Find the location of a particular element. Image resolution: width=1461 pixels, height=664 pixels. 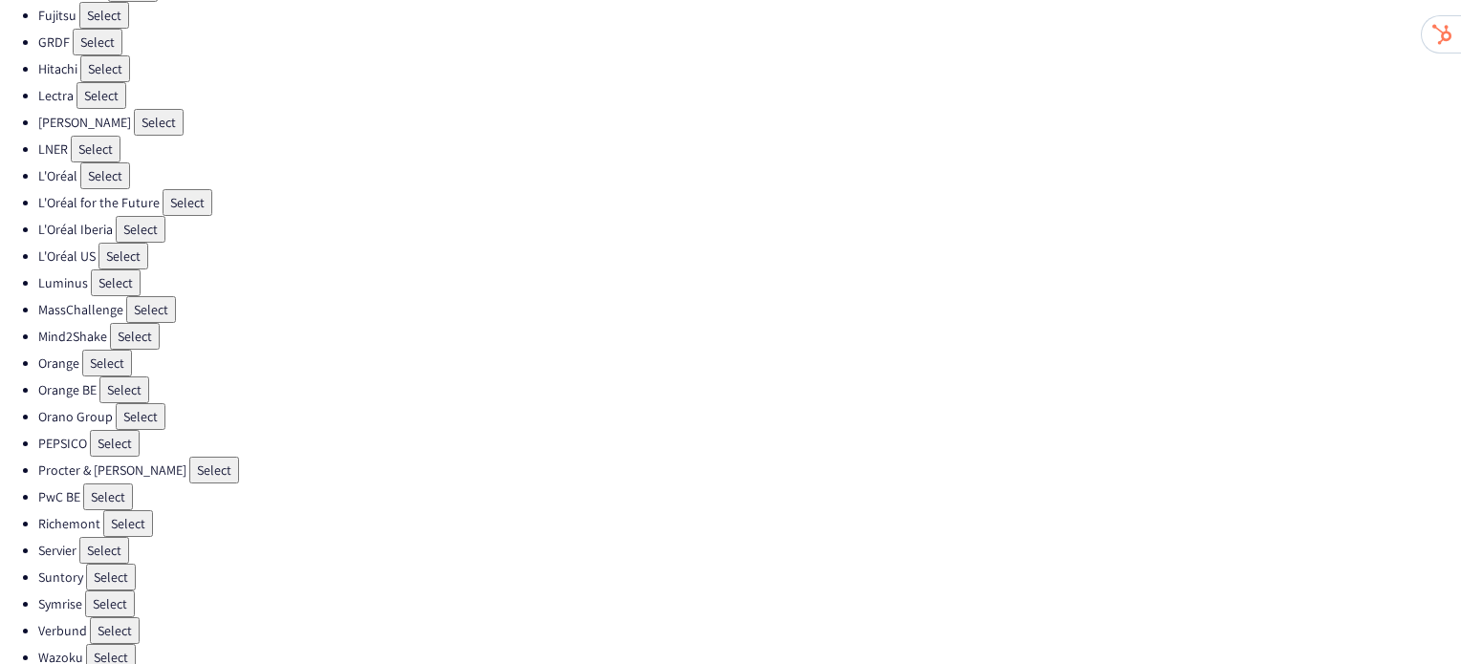

li: Suntory is located at coordinates (749, 577).